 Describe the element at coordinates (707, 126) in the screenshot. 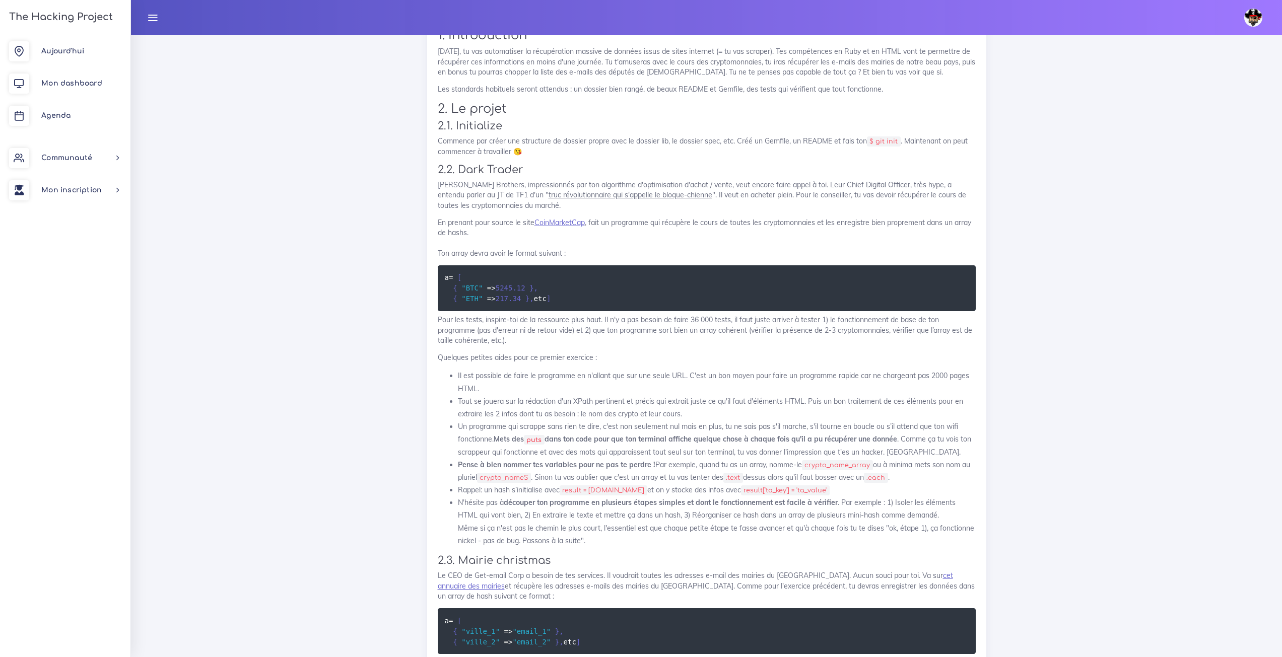

I see `h3: 2.1. Initialize` at that location.